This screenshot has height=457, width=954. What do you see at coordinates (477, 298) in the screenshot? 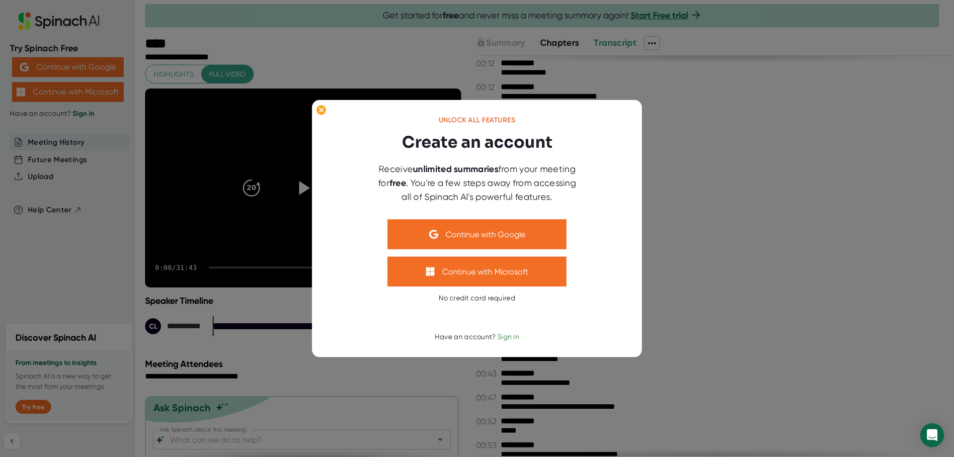
I see `div: No credit card required` at bounding box center [477, 298].